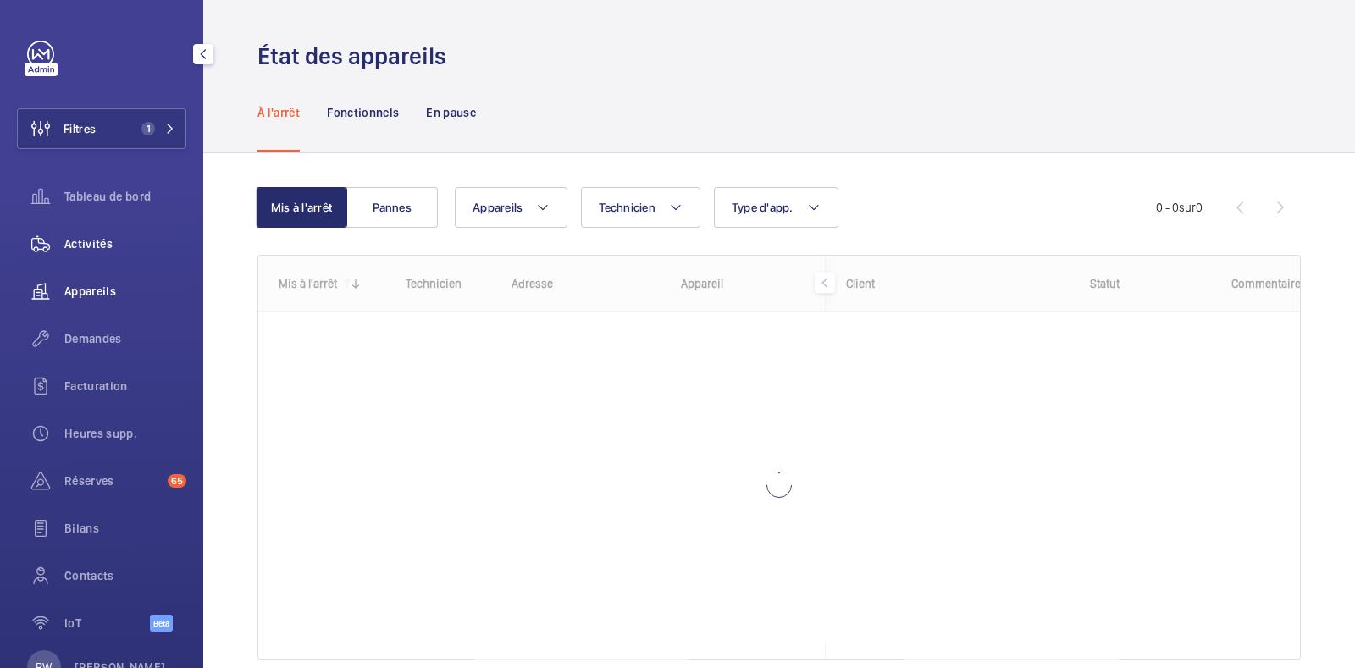 The width and height of the screenshot is (1355, 668). Describe the element at coordinates (627, 207) in the screenshot. I see `span: Technicien` at that location.